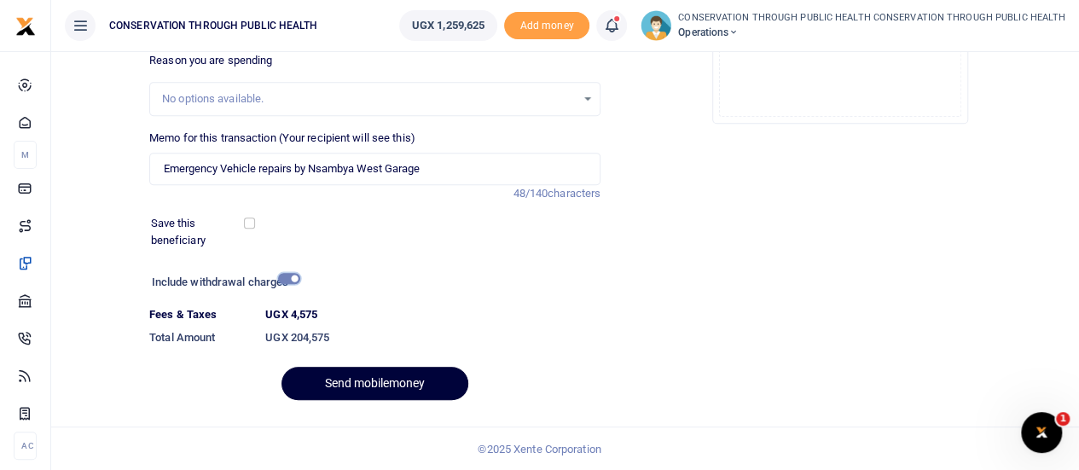  Describe the element at coordinates (656, 26) in the screenshot. I see `img: profile-user` at that location.